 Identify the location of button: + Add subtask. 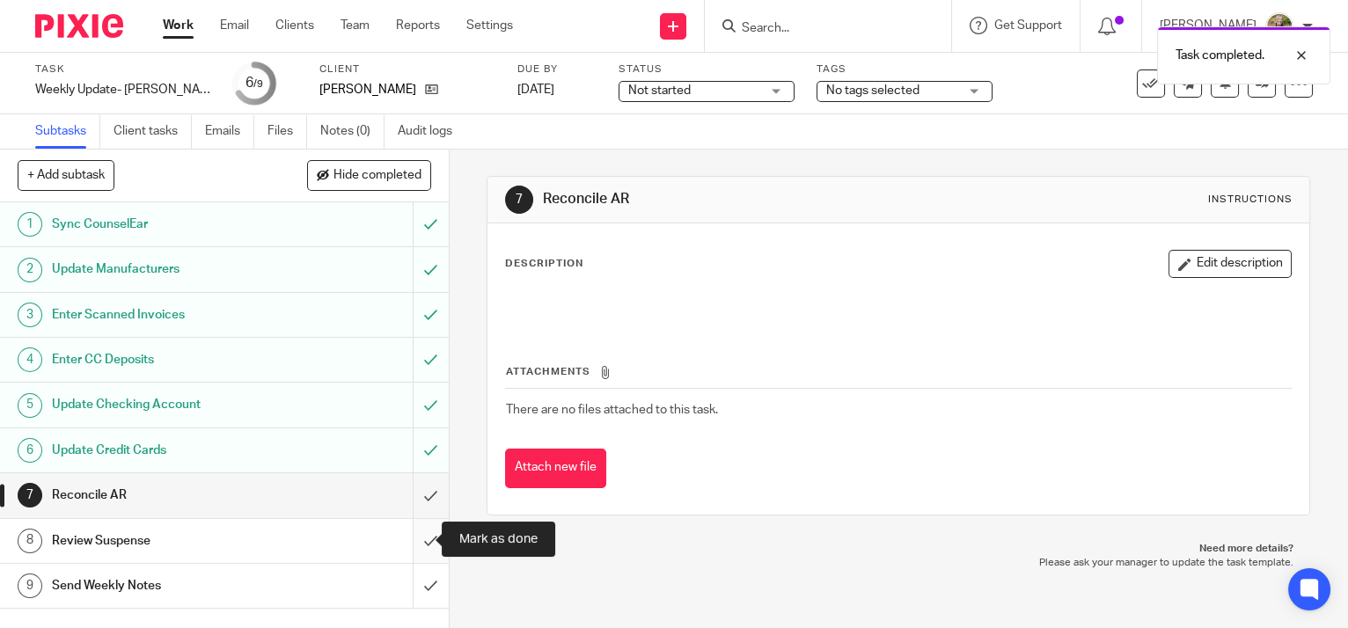
(66, 175).